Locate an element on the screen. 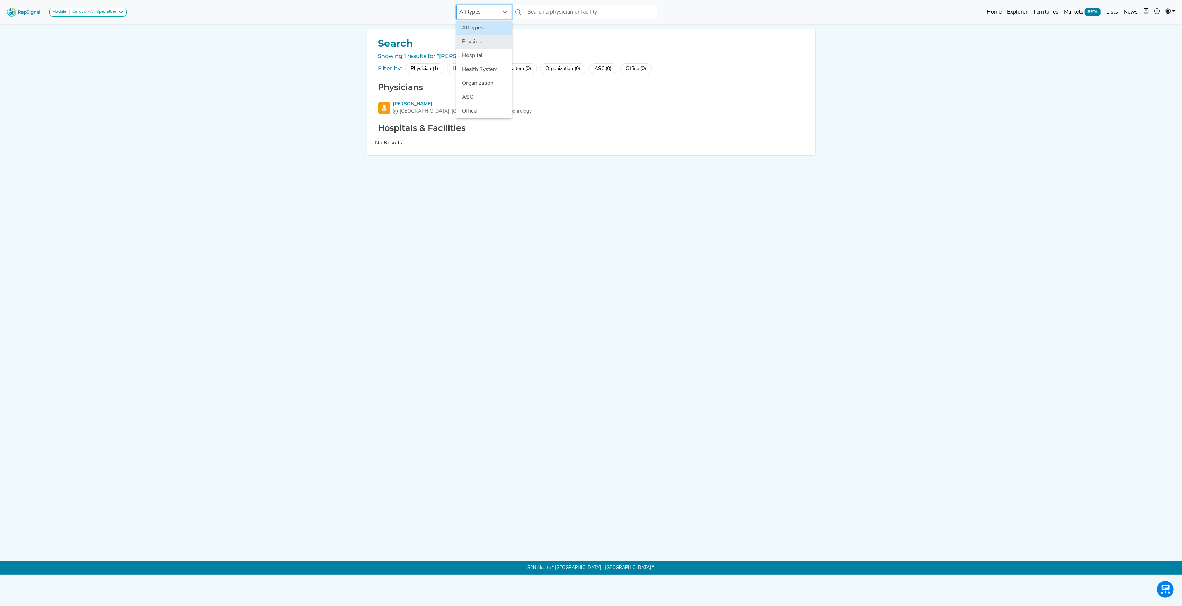  div: No Results is located at coordinates (591, 143).